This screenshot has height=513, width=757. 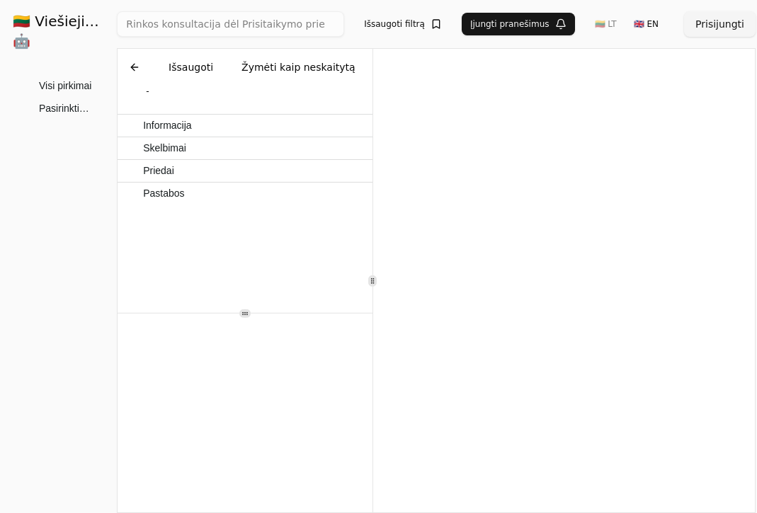 What do you see at coordinates (230, 24) in the screenshot?
I see `input: Greita paieška...` at bounding box center [230, 24].